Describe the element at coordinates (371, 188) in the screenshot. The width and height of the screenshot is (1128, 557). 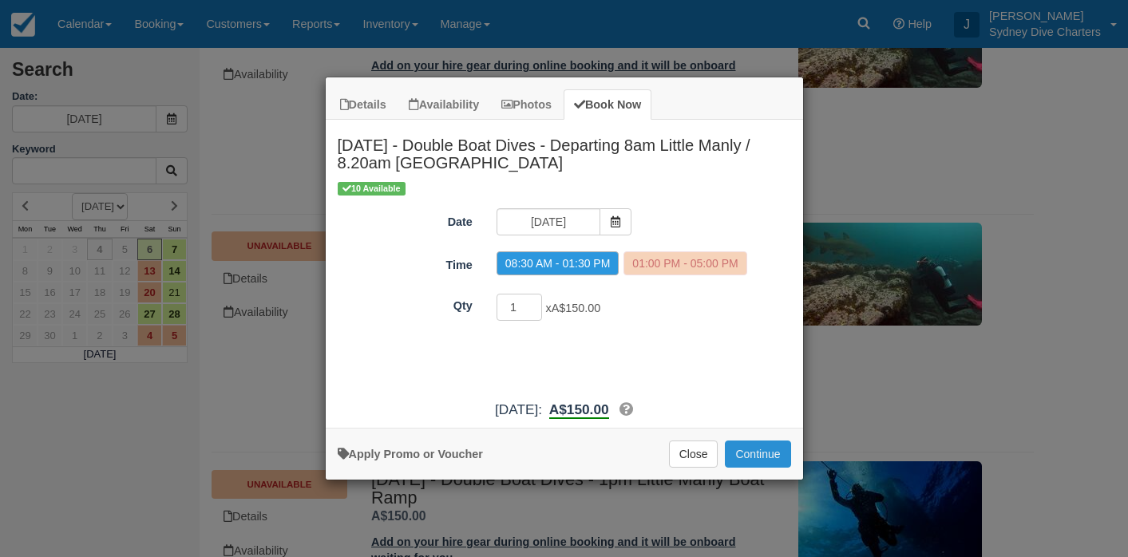
I see `span: 10 Available` at that location.